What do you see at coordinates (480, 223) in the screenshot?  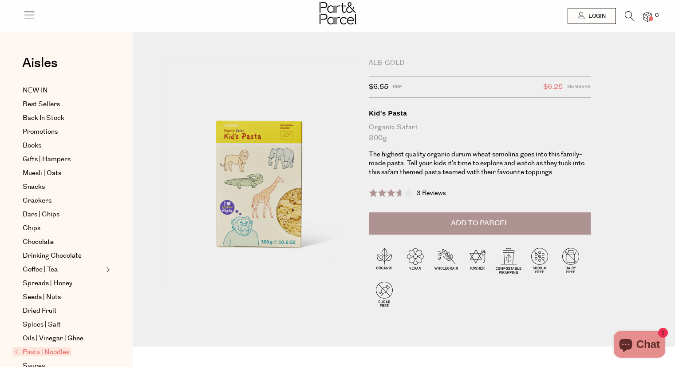 I see `span: Add to Parcel` at bounding box center [480, 223].